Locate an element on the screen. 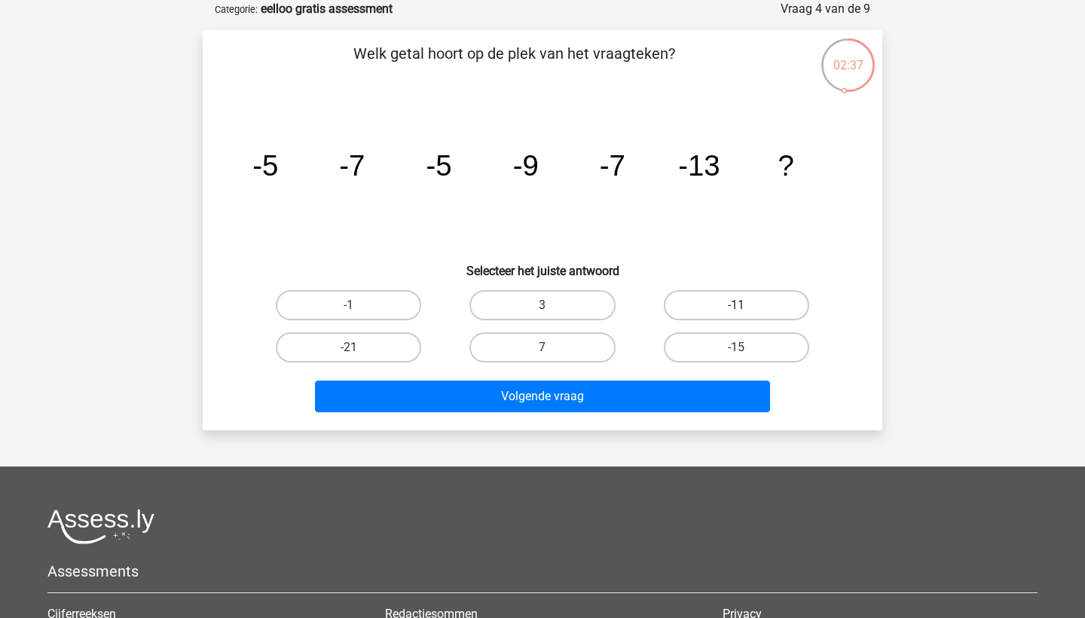 This screenshot has height=618, width=1085. div: 02:37 is located at coordinates (847, 56).